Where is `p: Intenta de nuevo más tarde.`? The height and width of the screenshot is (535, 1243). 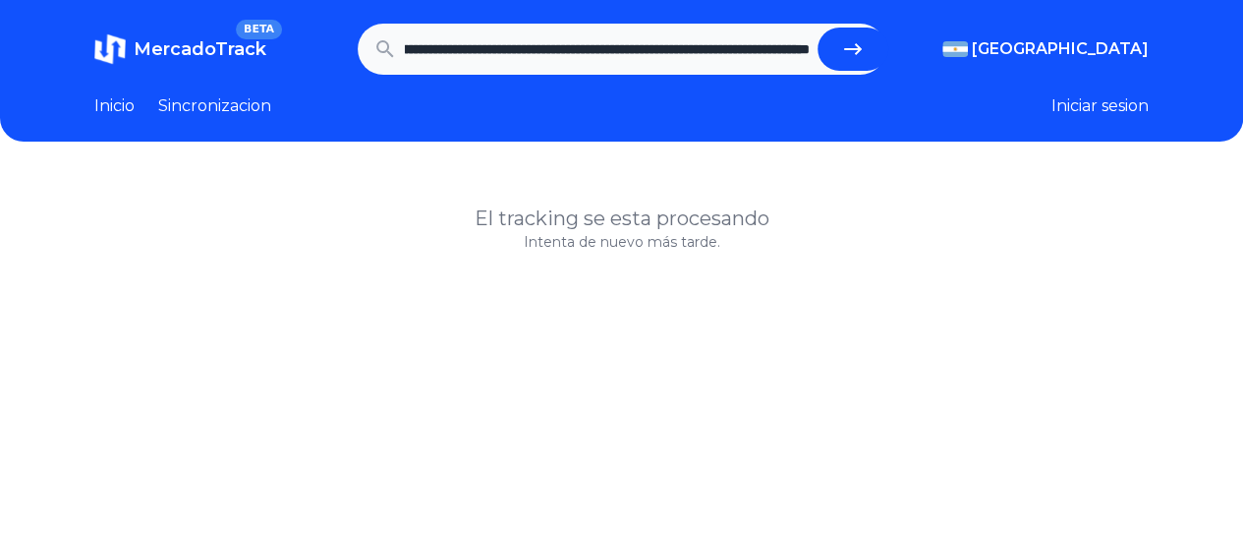 p: Intenta de nuevo más tarde. is located at coordinates (621, 242).